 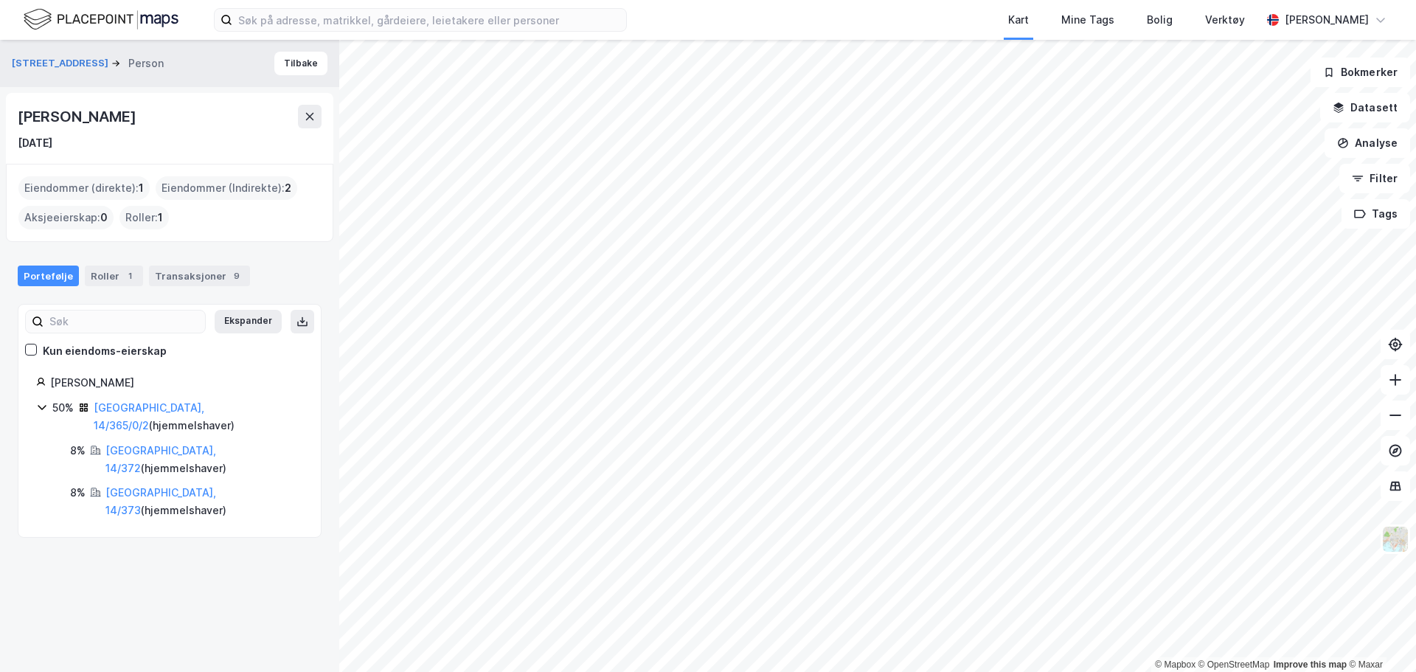 What do you see at coordinates (66, 218) in the screenshot?
I see `div: Aksjeeierskap :` at bounding box center [66, 218].